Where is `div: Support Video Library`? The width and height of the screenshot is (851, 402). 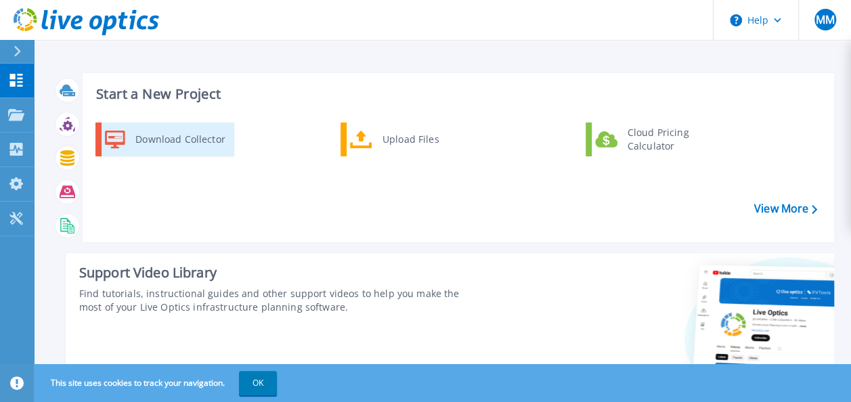
div: Support Video Library is located at coordinates (279, 273).